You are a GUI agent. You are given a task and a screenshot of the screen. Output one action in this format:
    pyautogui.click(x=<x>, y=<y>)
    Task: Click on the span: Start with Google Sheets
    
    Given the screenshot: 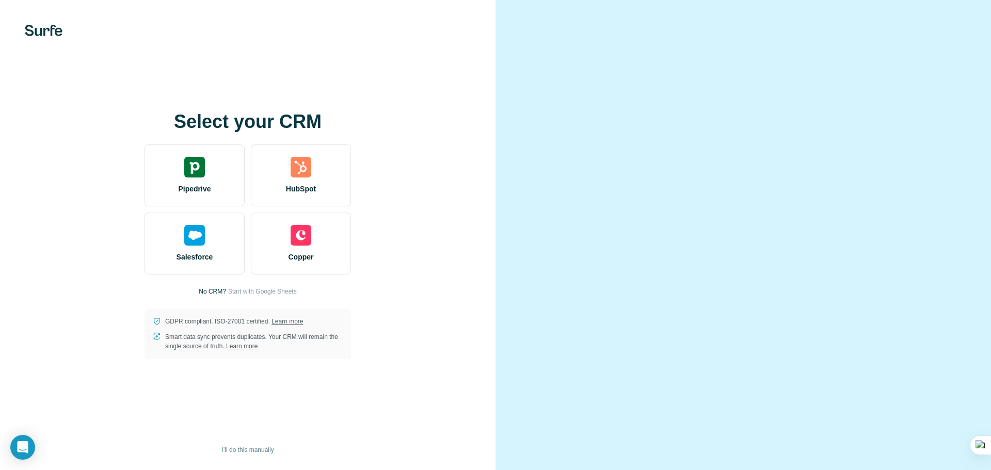 What is the action you would take?
    pyautogui.click(x=262, y=292)
    